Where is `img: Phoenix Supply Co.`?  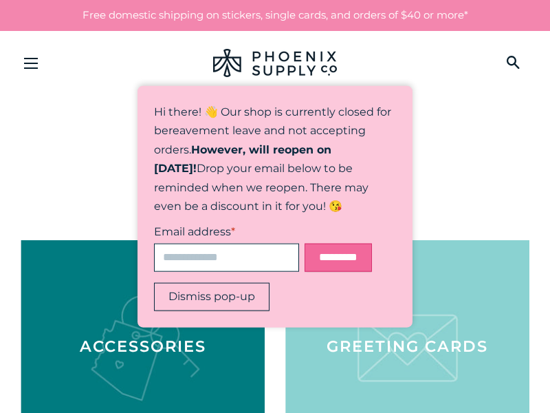 img: Phoenix Supply Co. is located at coordinates (275, 63).